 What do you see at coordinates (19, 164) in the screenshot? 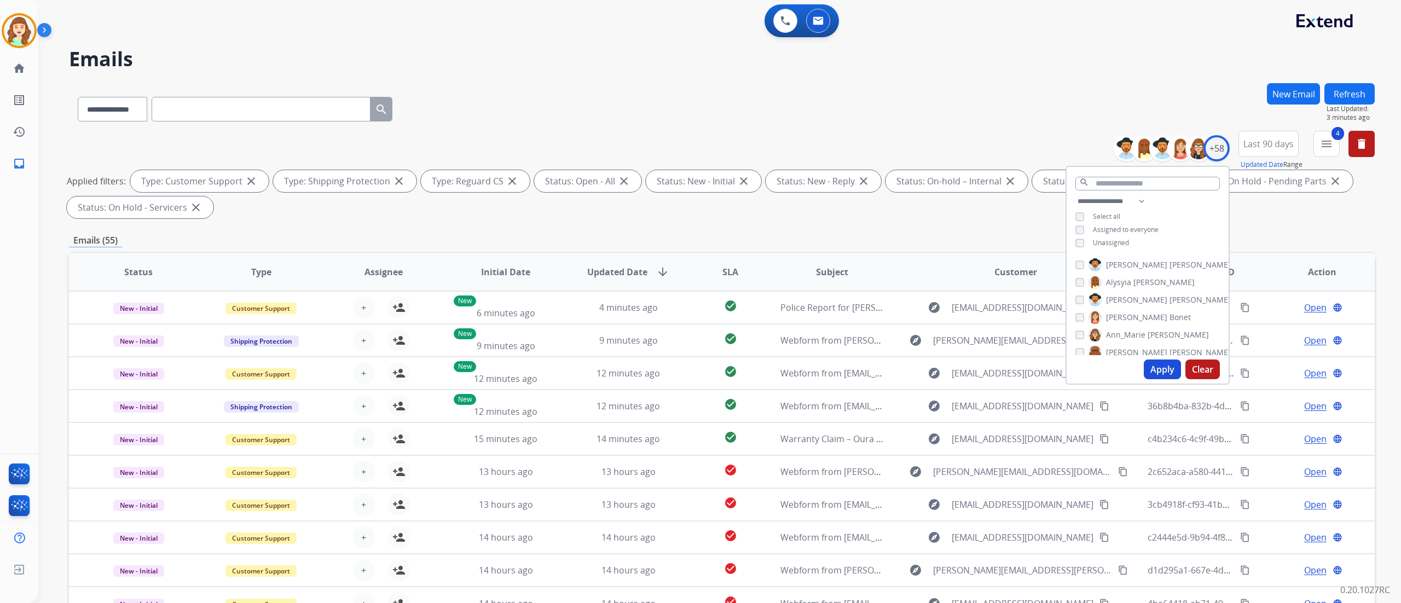
I see `mat-icon: inbox` at bounding box center [19, 164].